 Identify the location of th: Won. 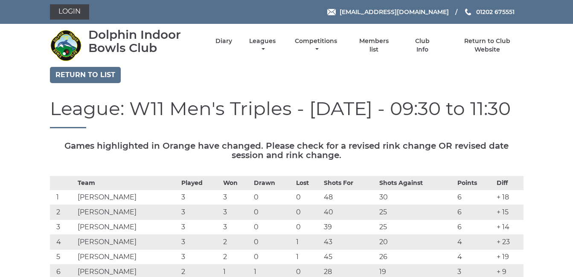
(236, 183).